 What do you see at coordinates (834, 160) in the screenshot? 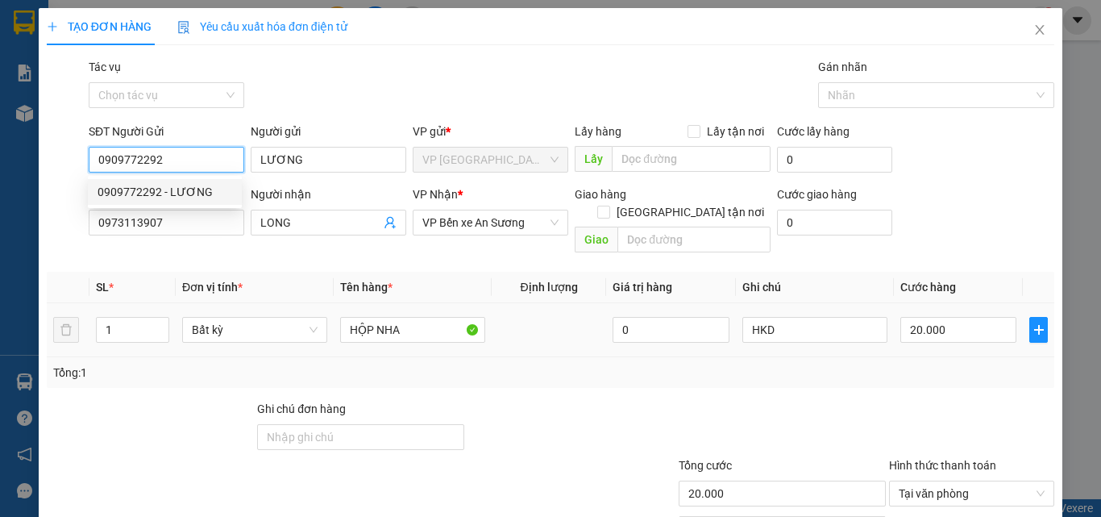
I see `input: Cước lấy hàng` at bounding box center [834, 160].